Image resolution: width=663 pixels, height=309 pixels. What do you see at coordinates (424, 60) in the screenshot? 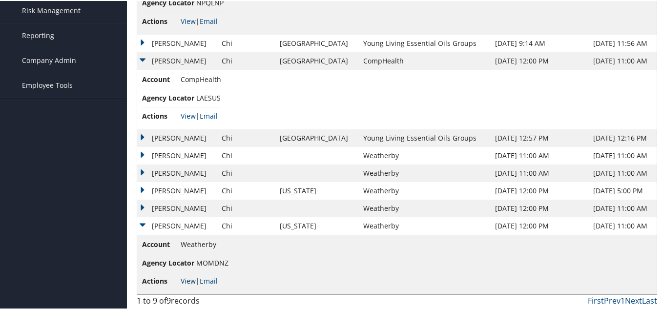
I see `td: CompHealth` at bounding box center [424, 60].